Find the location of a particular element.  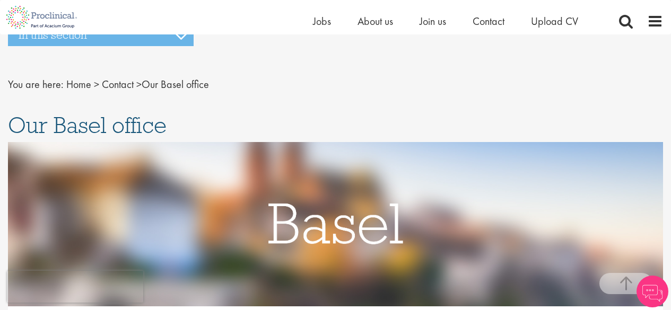

a: Join us is located at coordinates (433, 21).